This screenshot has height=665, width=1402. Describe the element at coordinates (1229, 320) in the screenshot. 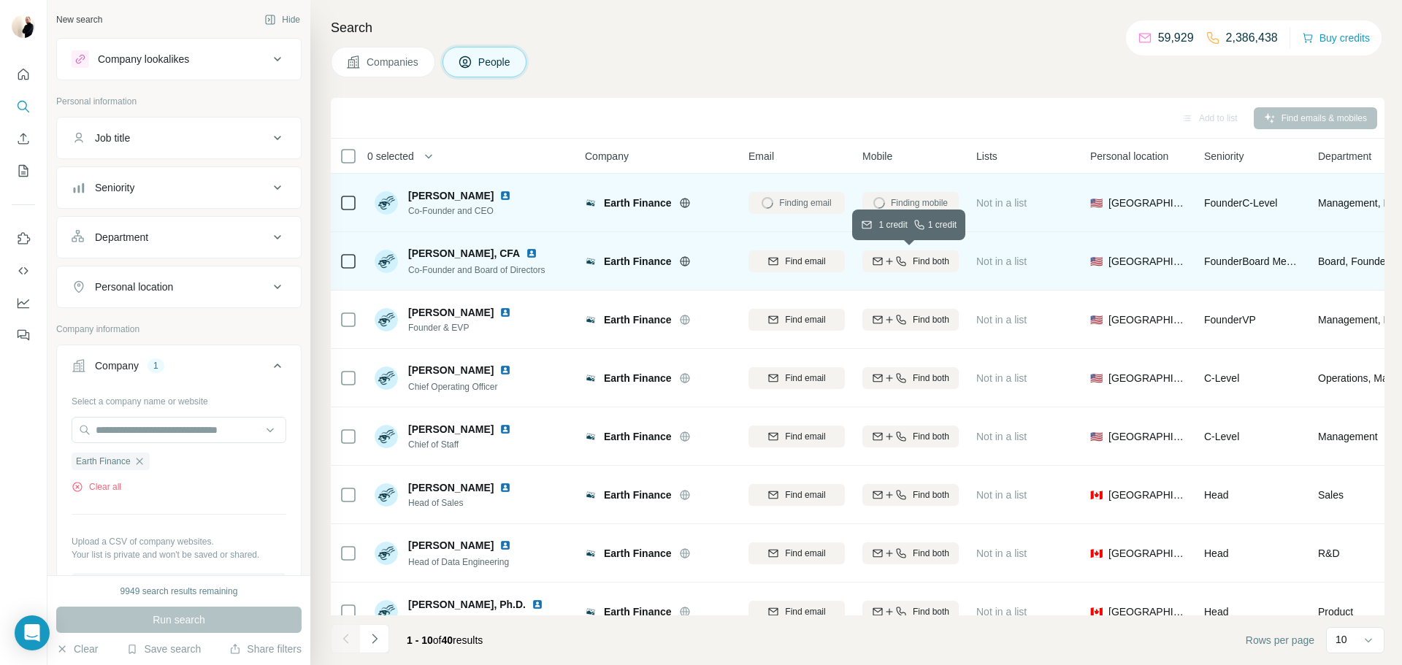

I see `span: Founder VP` at that location.